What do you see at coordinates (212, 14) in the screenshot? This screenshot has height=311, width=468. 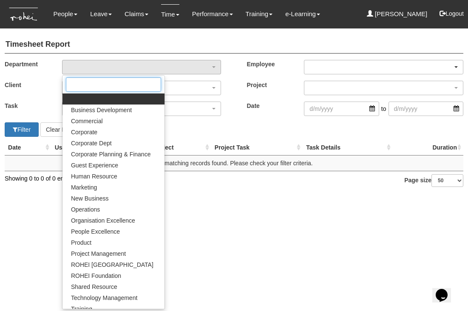 I see `a: Performance` at bounding box center [212, 14].